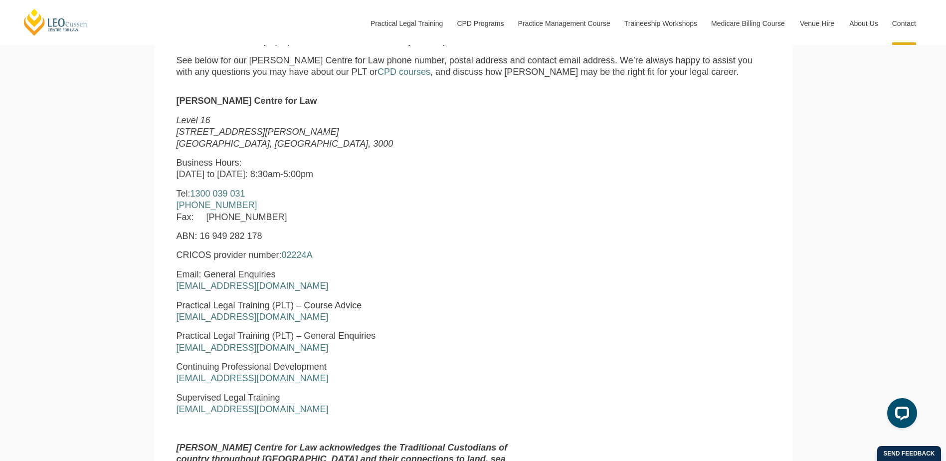 Image resolution: width=946 pixels, height=461 pixels. What do you see at coordinates (347, 403) in the screenshot?
I see `p: Supervised Legal Training` at bounding box center [347, 403].